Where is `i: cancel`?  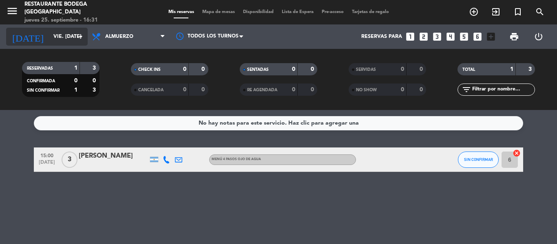
i: cancel is located at coordinates (517, 153).